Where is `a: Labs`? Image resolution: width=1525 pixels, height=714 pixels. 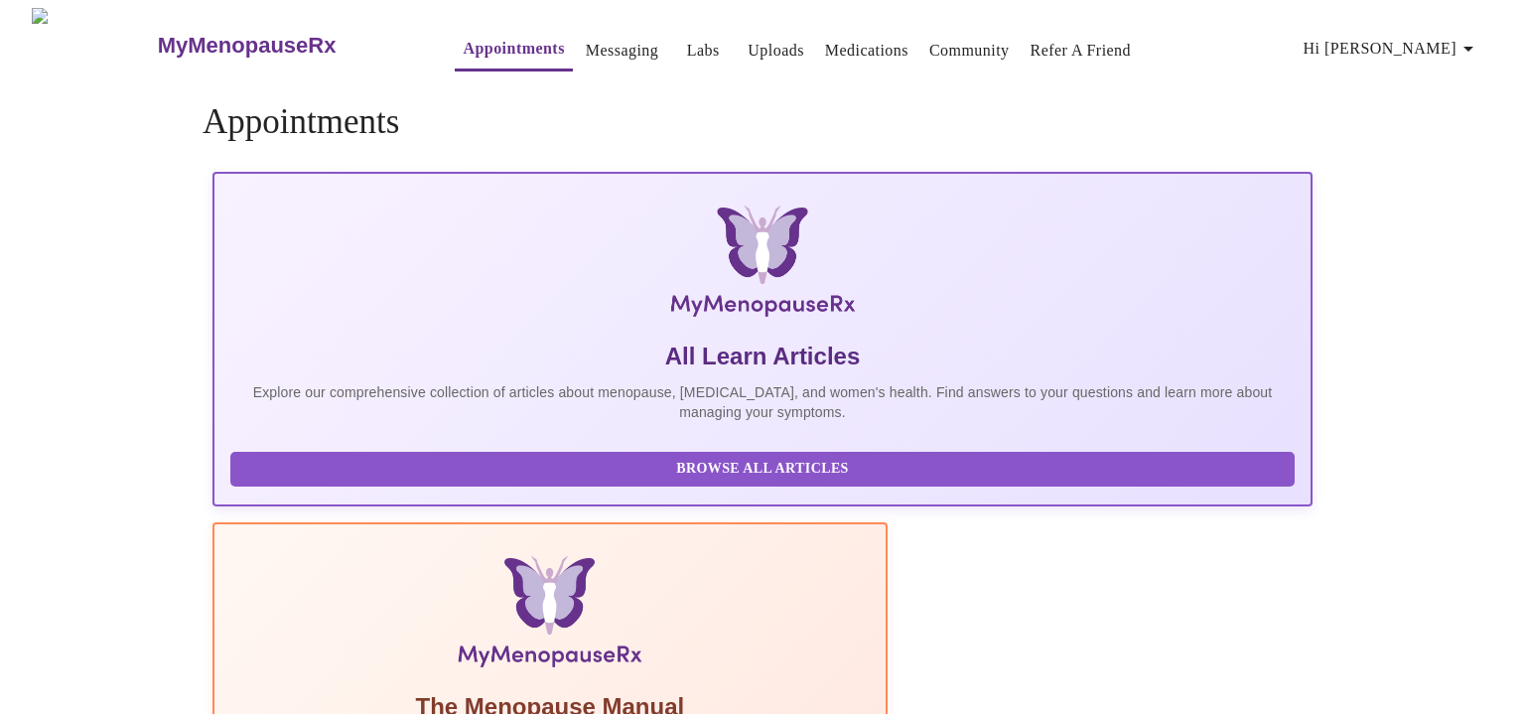
a: Labs is located at coordinates (703, 51).